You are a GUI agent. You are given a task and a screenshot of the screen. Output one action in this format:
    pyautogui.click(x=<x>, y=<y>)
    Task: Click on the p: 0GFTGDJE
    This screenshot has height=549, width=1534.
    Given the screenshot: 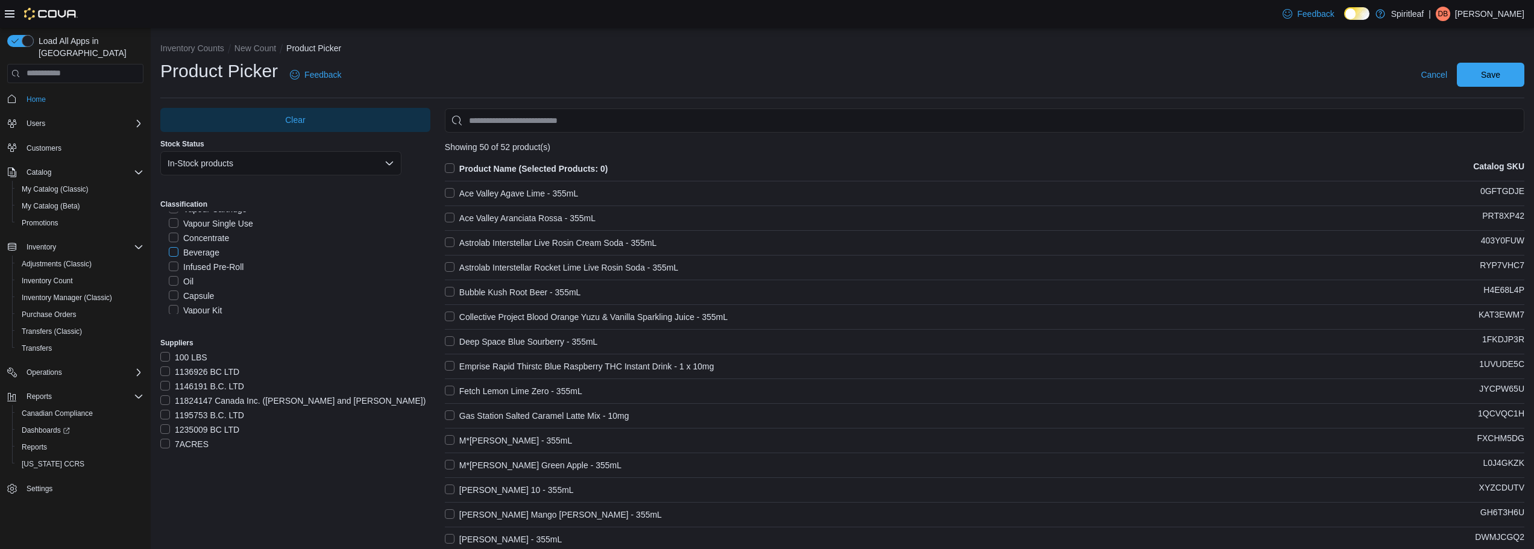 What is the action you would take?
    pyautogui.click(x=1502, y=194)
    